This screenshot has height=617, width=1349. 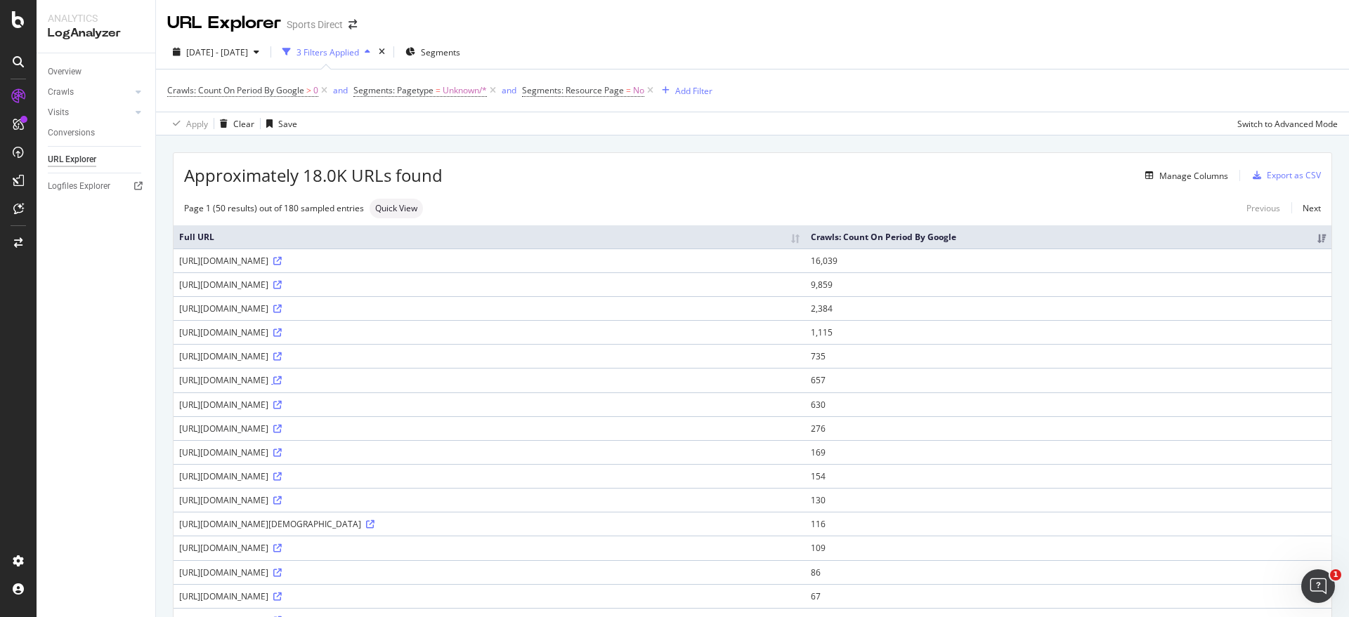 I want to click on td: 86, so click(x=1068, y=572).